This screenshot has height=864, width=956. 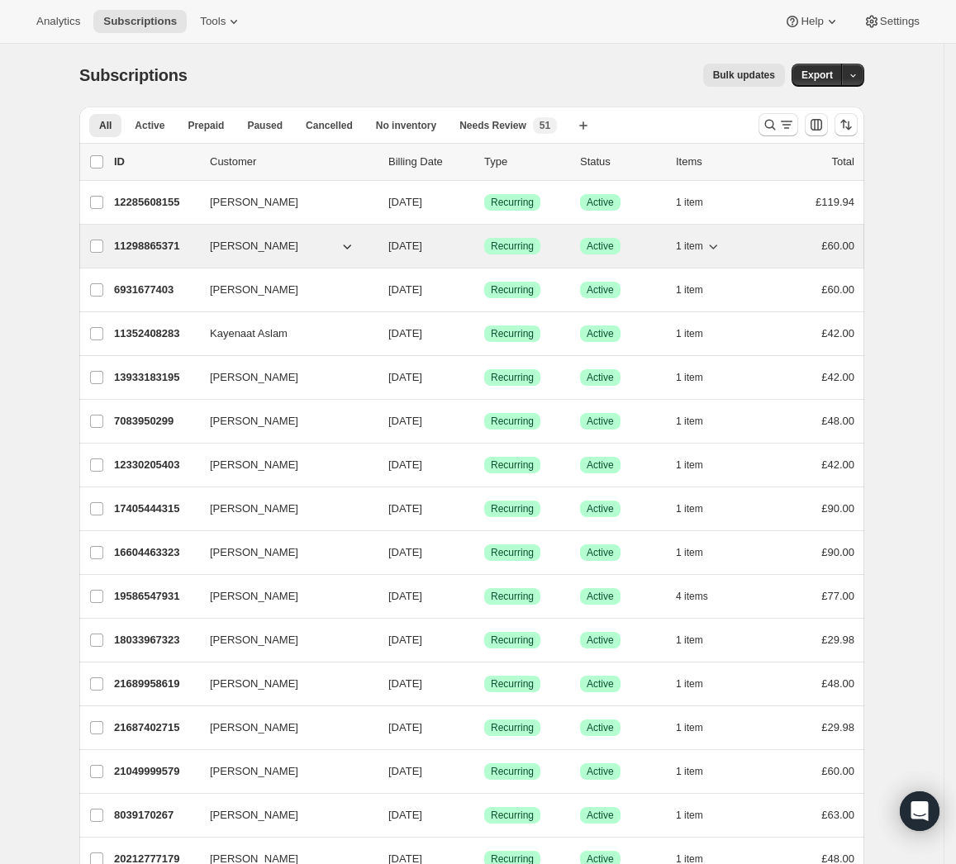 What do you see at coordinates (920, 812) in the screenshot?
I see `div: Open Intercom Messenger` at bounding box center [920, 812].